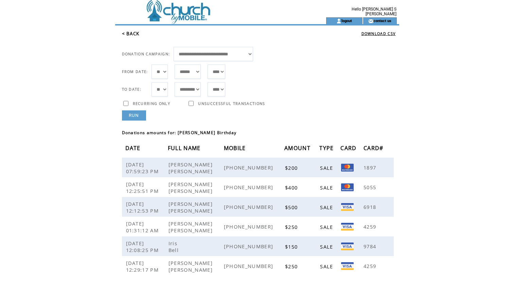  What do you see at coordinates (371, 167) in the screenshot?
I see `span: 1897` at bounding box center [371, 167].